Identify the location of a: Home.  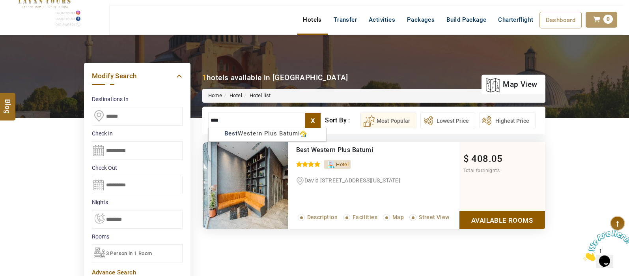
(215, 95).